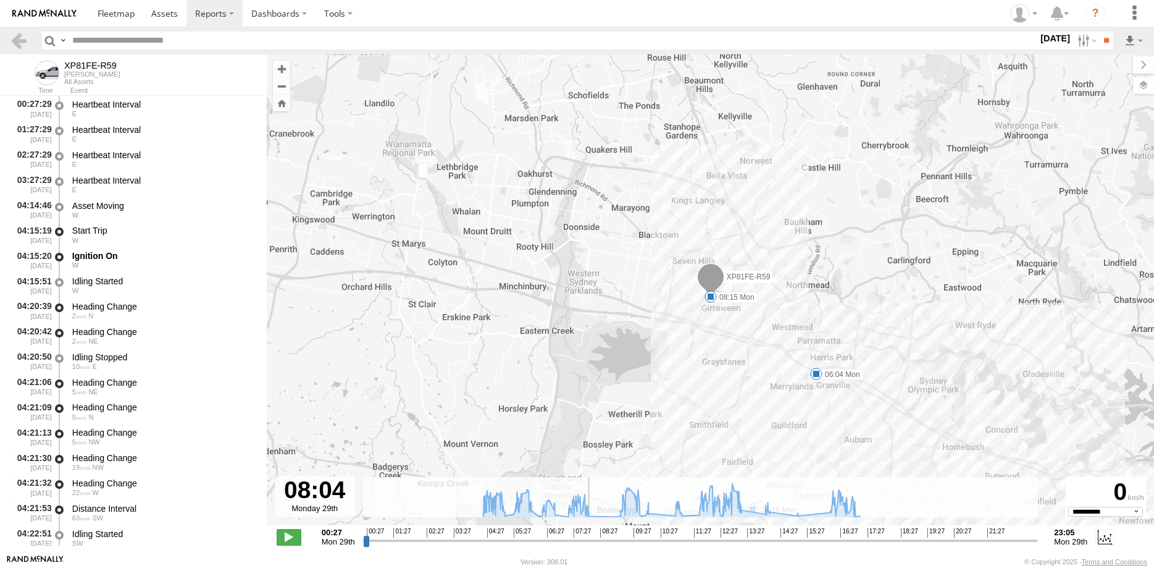 The height and width of the screenshot is (568, 1154). Describe the element at coordinates (1134, 40) in the screenshot. I see `label: Export results as...` at that location.